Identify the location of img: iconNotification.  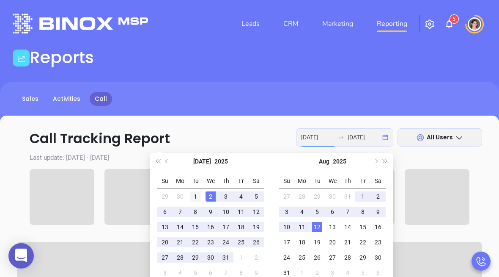
(449, 24).